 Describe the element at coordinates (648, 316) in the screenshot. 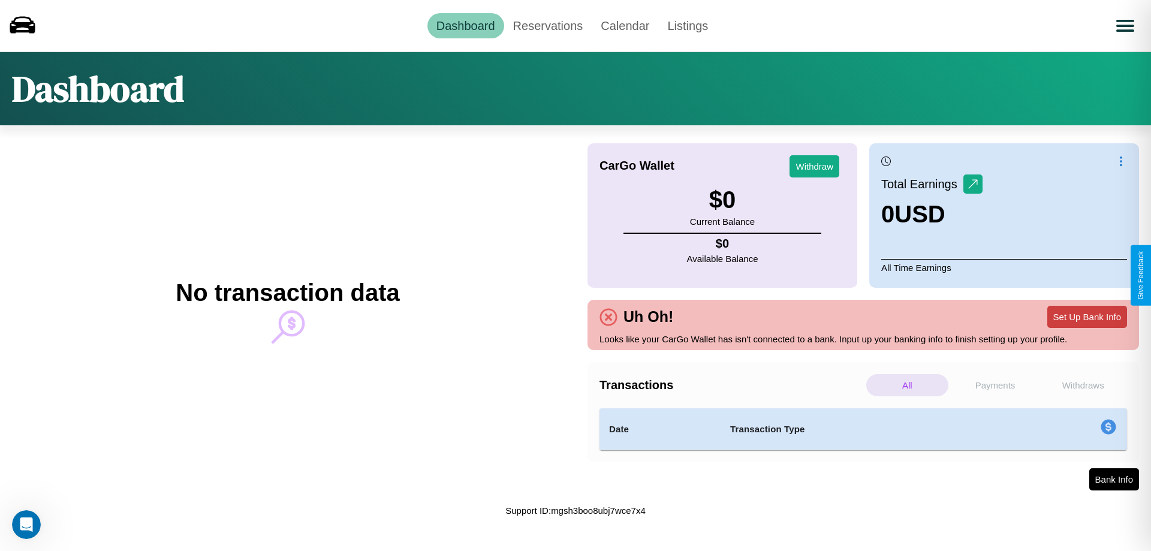

I see `h4: Uh Oh!` at that location.